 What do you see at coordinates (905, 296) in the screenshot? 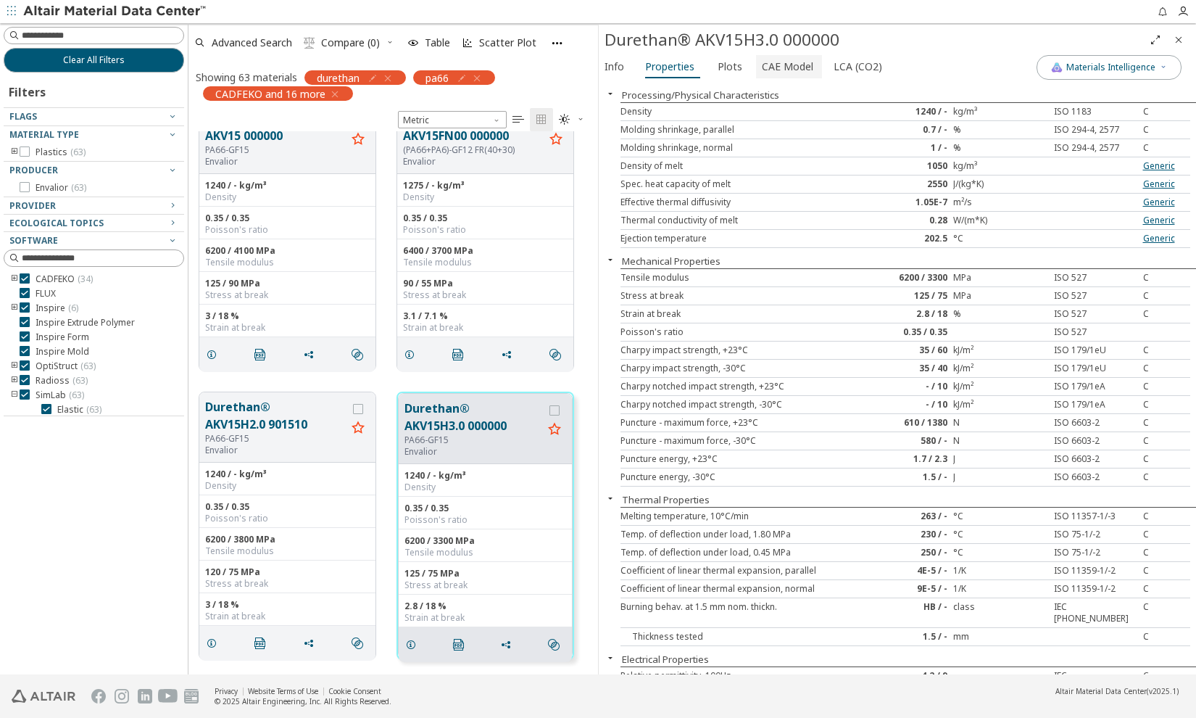
I see `div: 125 / 75` at bounding box center [905, 296].